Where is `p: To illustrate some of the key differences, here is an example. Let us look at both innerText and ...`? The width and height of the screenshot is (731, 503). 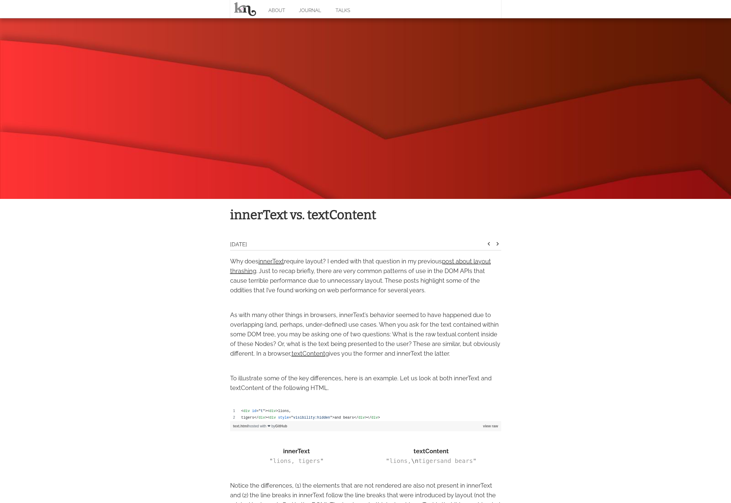 p: To illustrate some of the key differences, here is an example. Let us look at both innerText and ... is located at coordinates (366, 383).